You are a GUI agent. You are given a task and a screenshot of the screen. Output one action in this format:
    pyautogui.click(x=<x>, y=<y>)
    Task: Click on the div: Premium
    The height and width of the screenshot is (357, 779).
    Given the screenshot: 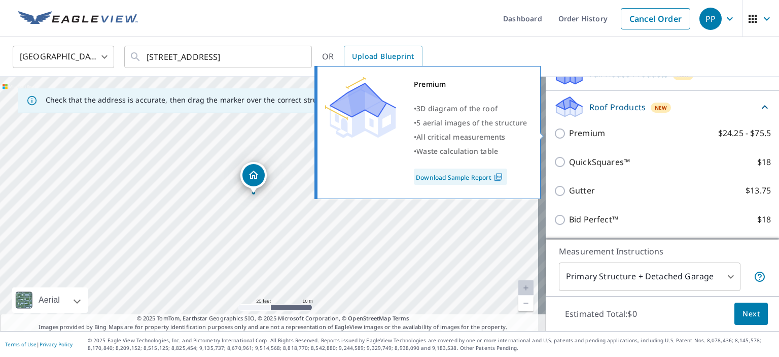 What is the action you would take?
    pyautogui.click(x=471, y=84)
    